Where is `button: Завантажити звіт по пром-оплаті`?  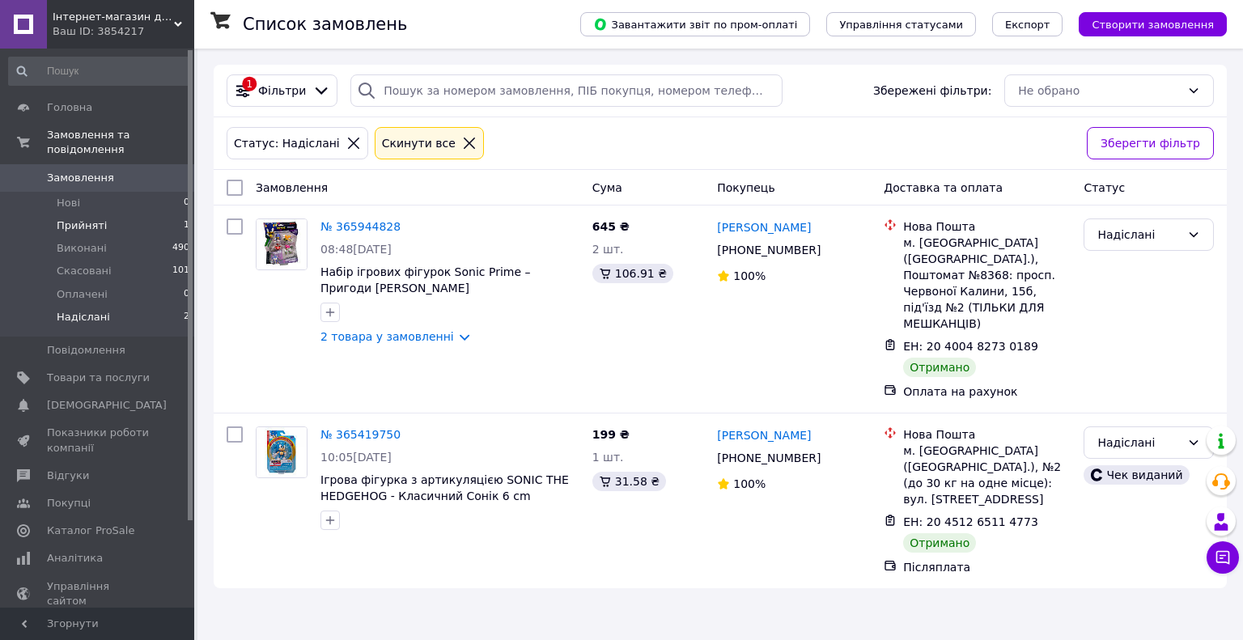
button: Завантажити звіт по пром-оплаті is located at coordinates (695, 24).